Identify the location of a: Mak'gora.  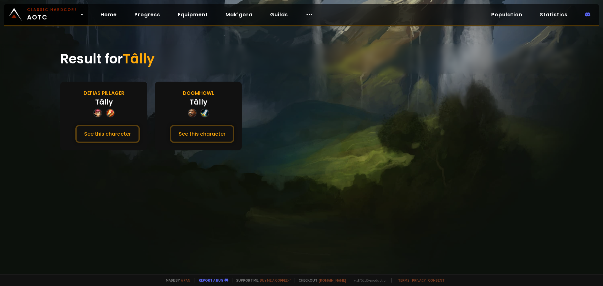
(239, 14).